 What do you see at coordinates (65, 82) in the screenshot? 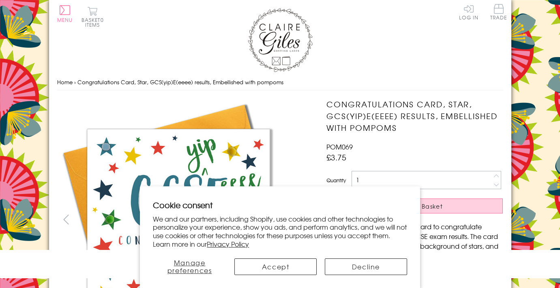
I see `a: Home` at bounding box center [65, 82].